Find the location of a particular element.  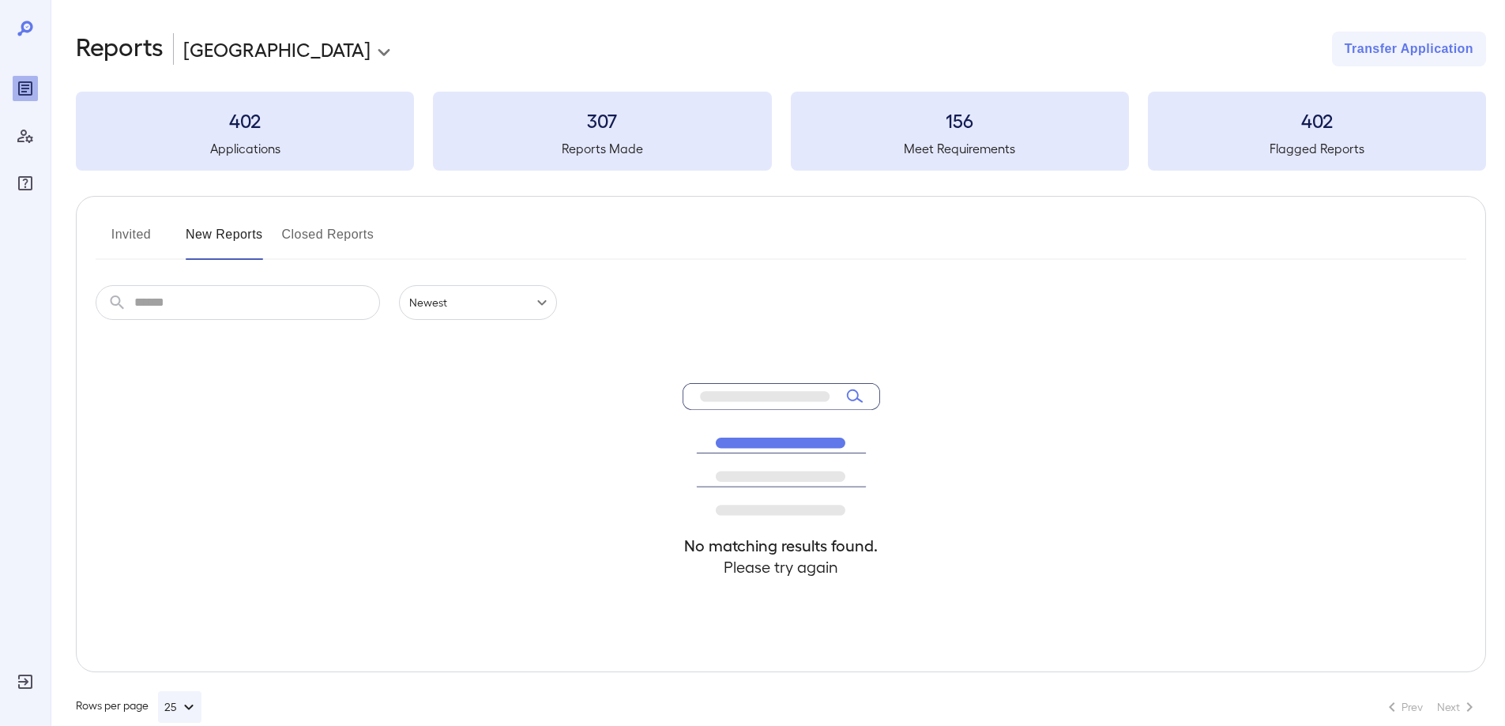

div: FAQ is located at coordinates (25, 183).